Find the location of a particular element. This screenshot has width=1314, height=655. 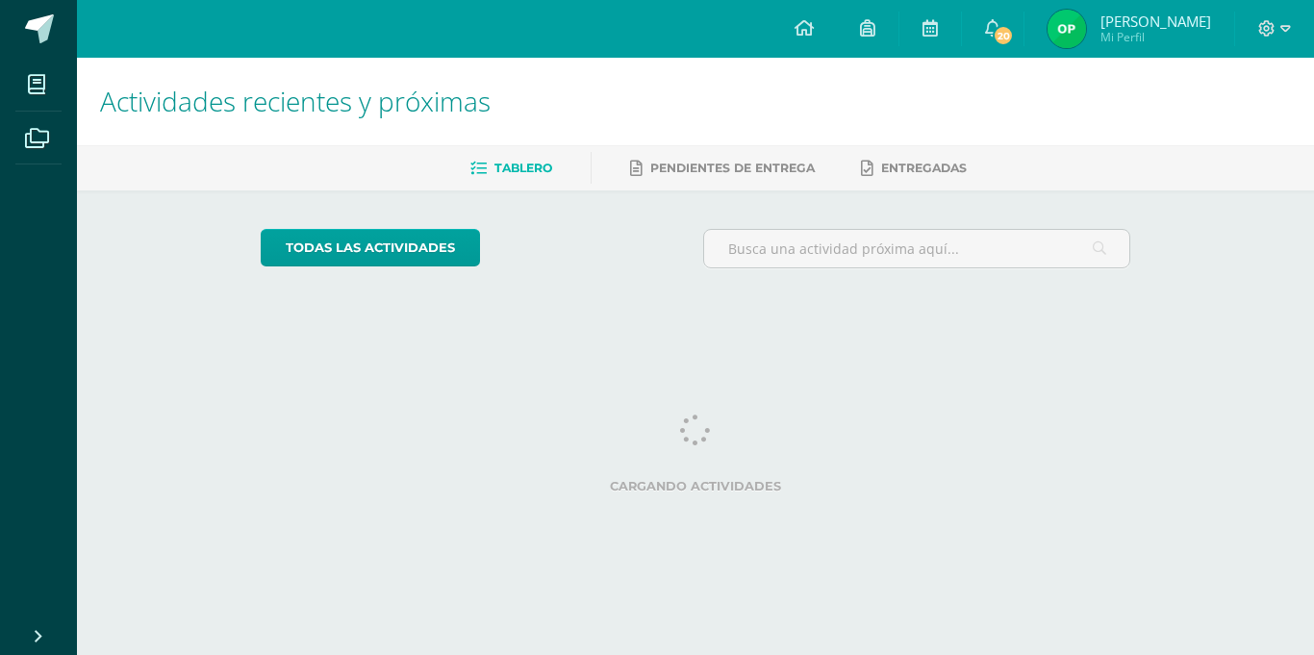

label: Cargando actividades is located at coordinates (696, 486).